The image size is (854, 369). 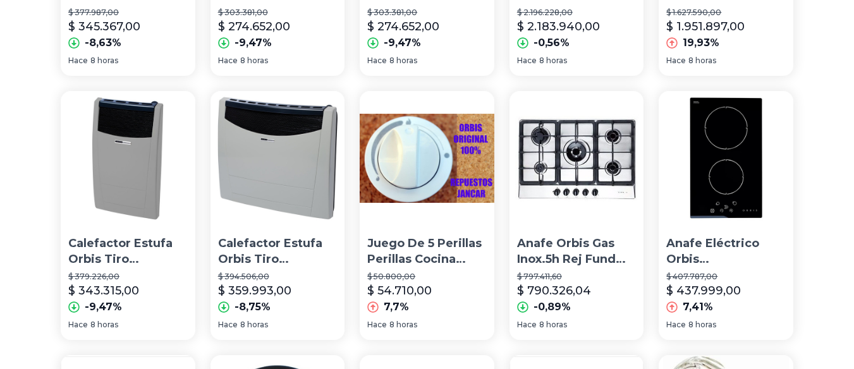 What do you see at coordinates (726, 158) in the screenshot?
I see `img: Anafe Eléctrico Orbis Vitrocerámico 2 Areas Ev2oeo Tio Musa` at bounding box center [726, 158].